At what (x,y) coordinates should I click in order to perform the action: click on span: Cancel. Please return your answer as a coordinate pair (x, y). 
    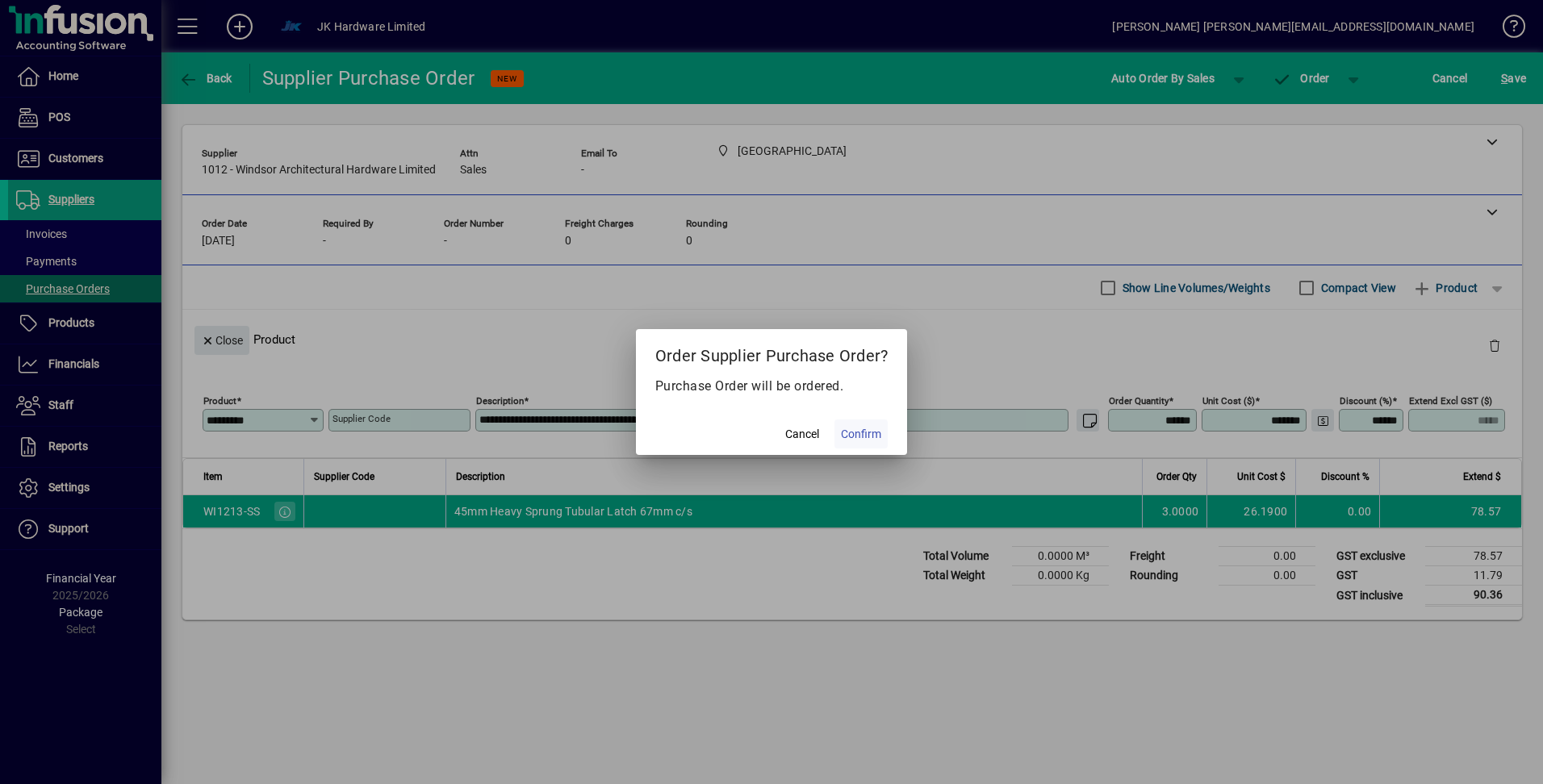
    Looking at the image, I should click on (802, 434).